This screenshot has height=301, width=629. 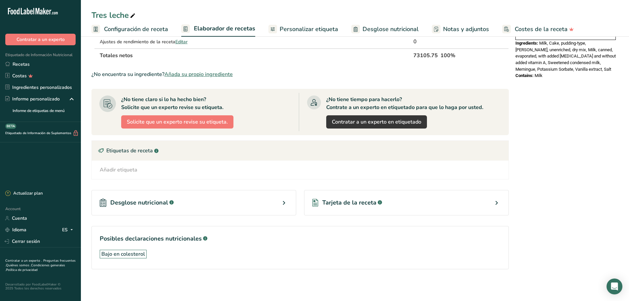 I want to click on div: Desarrollado por FoodLabelMaker © 2025 Todos los derechos reservados, so click(x=40, y=286).